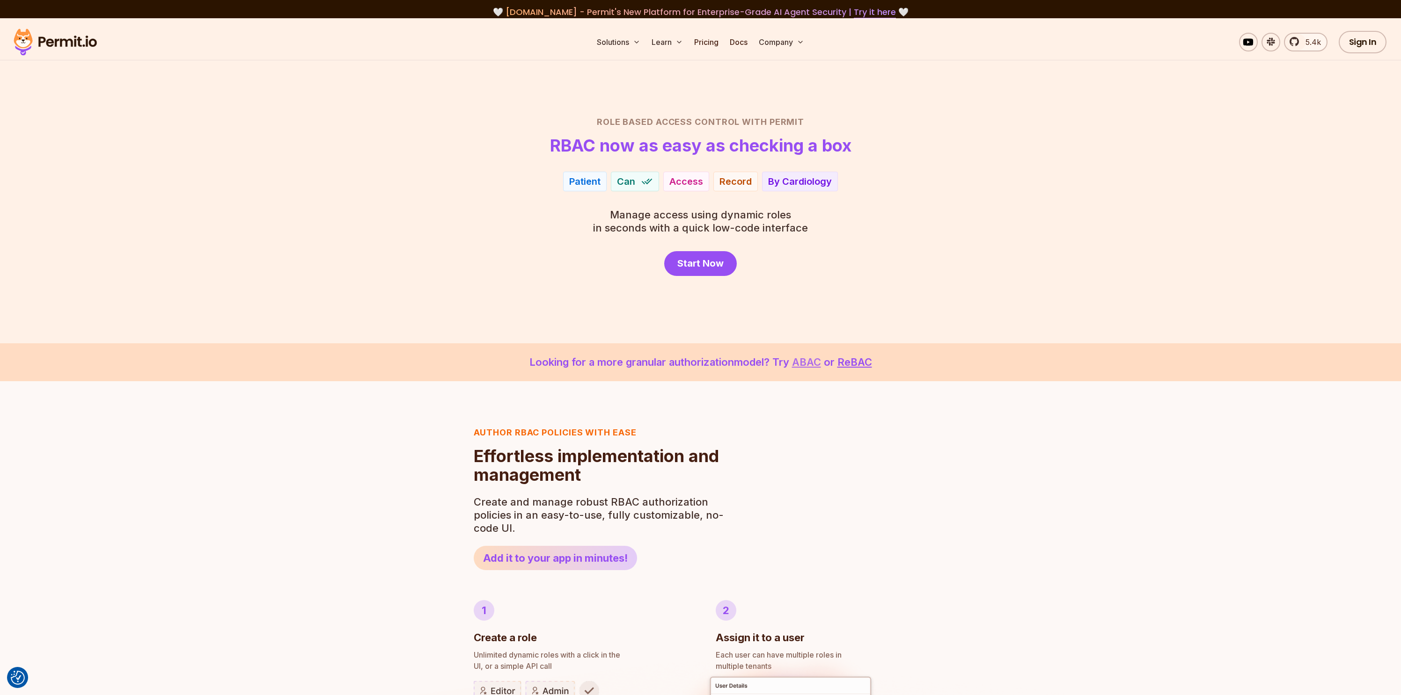 The width and height of the screenshot is (1401, 695). I want to click on h2: Effortless implementation and management, so click(601, 466).